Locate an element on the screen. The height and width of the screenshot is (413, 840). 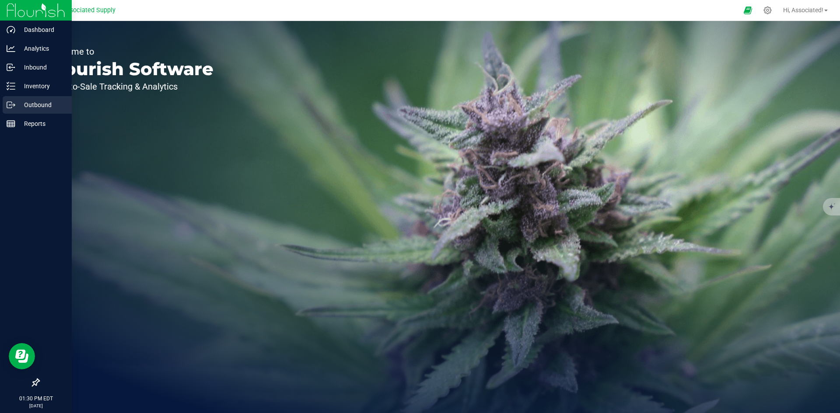
span: Associated Supply is located at coordinates (89, 10).